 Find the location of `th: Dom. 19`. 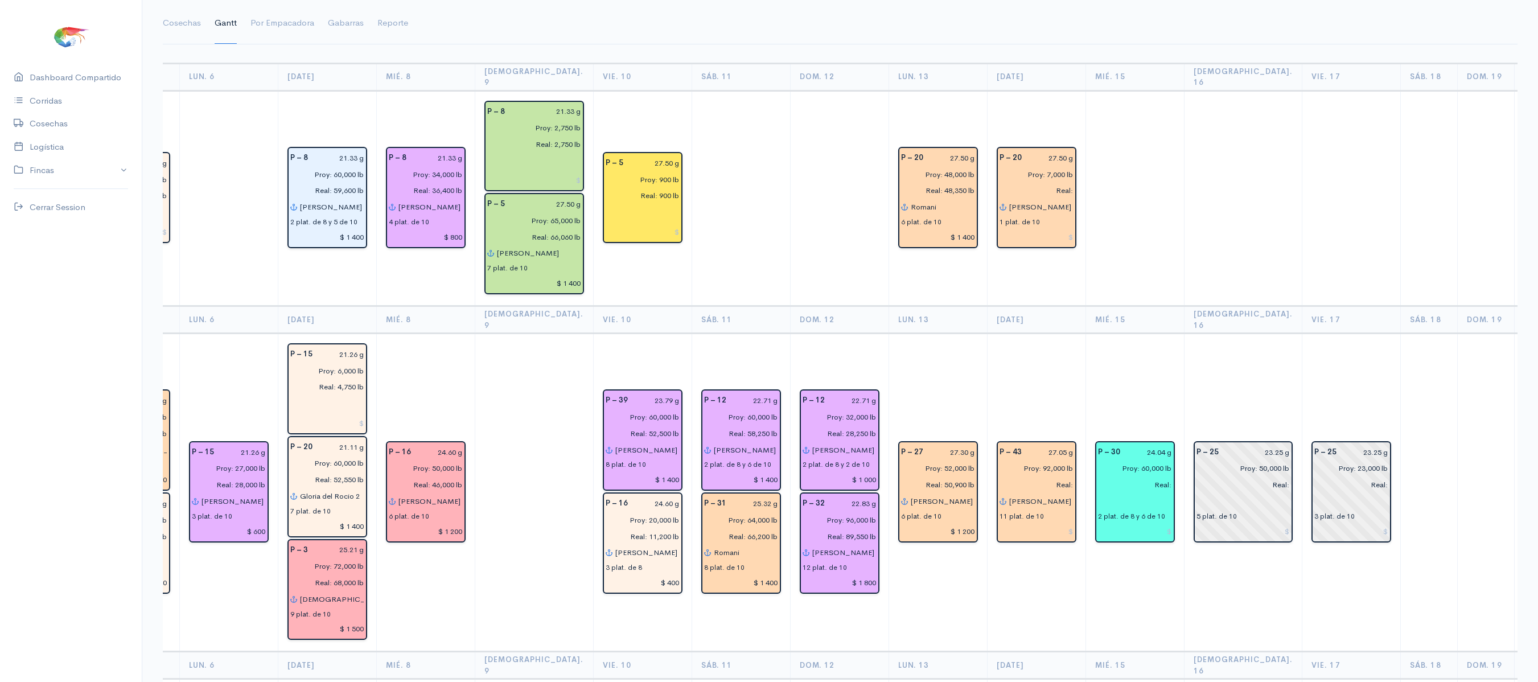

th: Dom. 19 is located at coordinates (1486, 77).